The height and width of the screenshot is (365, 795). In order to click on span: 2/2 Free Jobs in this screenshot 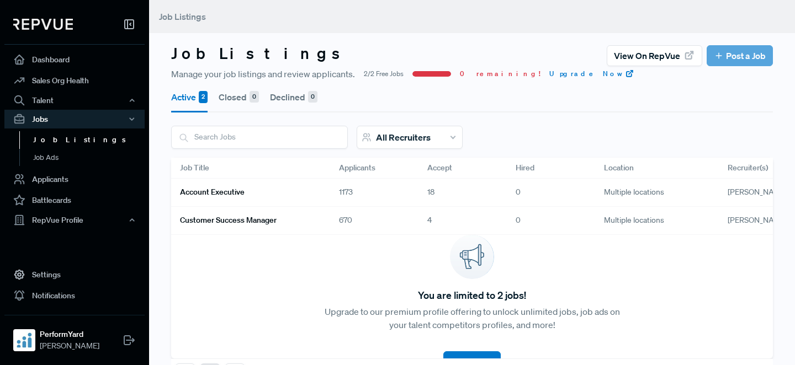, I will do `click(384, 74)`.